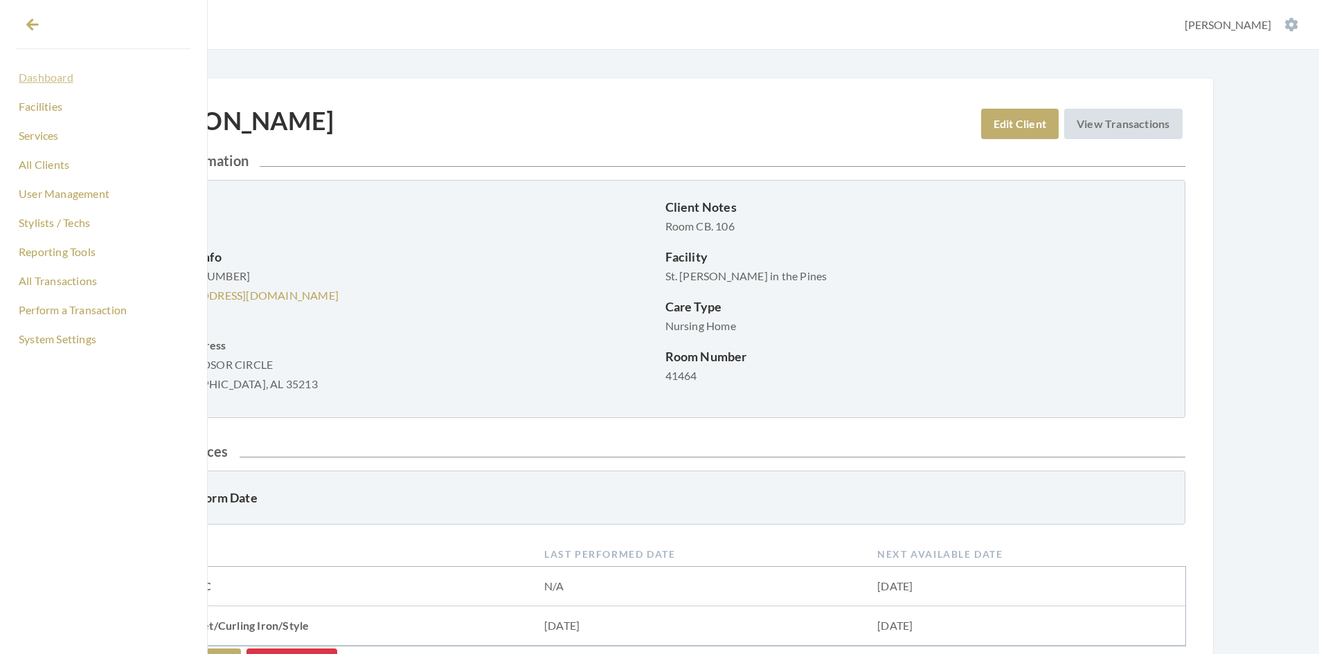 This screenshot has height=654, width=1319. Describe the element at coordinates (660, 452) in the screenshot. I see `h2: Client Services` at that location.